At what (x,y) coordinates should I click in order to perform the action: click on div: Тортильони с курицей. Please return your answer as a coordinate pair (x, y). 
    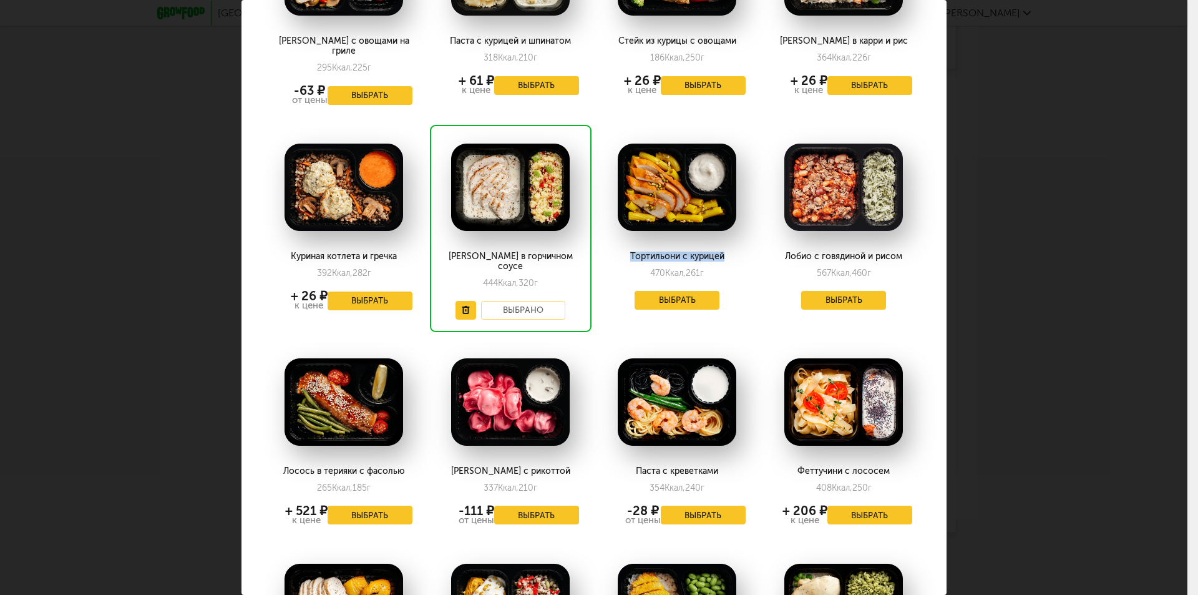
    Looking at the image, I should click on (676, 256).